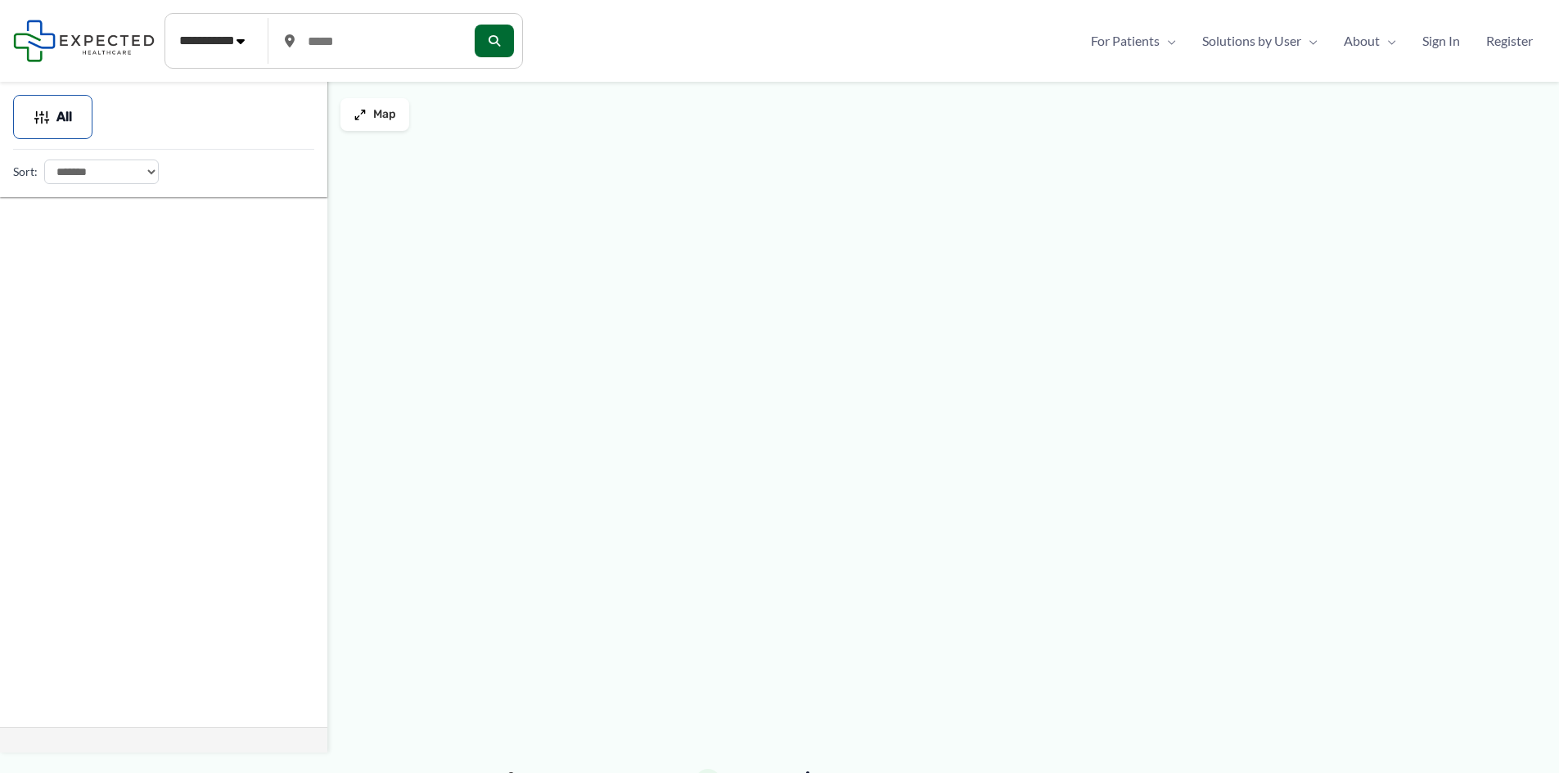 The image size is (1559, 773). What do you see at coordinates (42, 117) in the screenshot?
I see `img: Filter` at bounding box center [42, 117].